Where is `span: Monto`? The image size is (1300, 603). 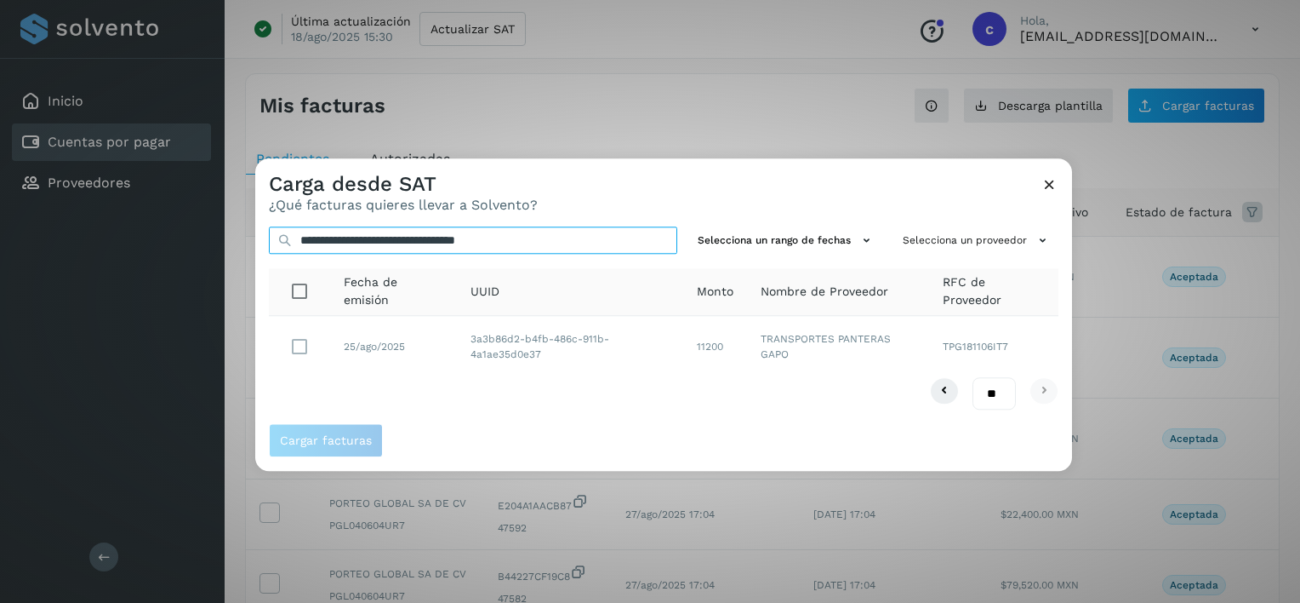
span: Monto is located at coordinates (715, 291).